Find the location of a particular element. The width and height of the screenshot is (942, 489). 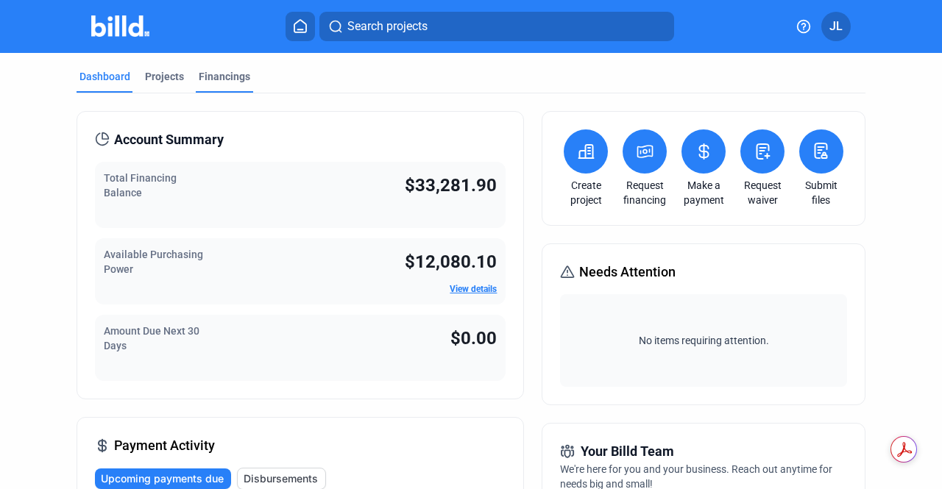

button: Upcoming payments due is located at coordinates (163, 479).